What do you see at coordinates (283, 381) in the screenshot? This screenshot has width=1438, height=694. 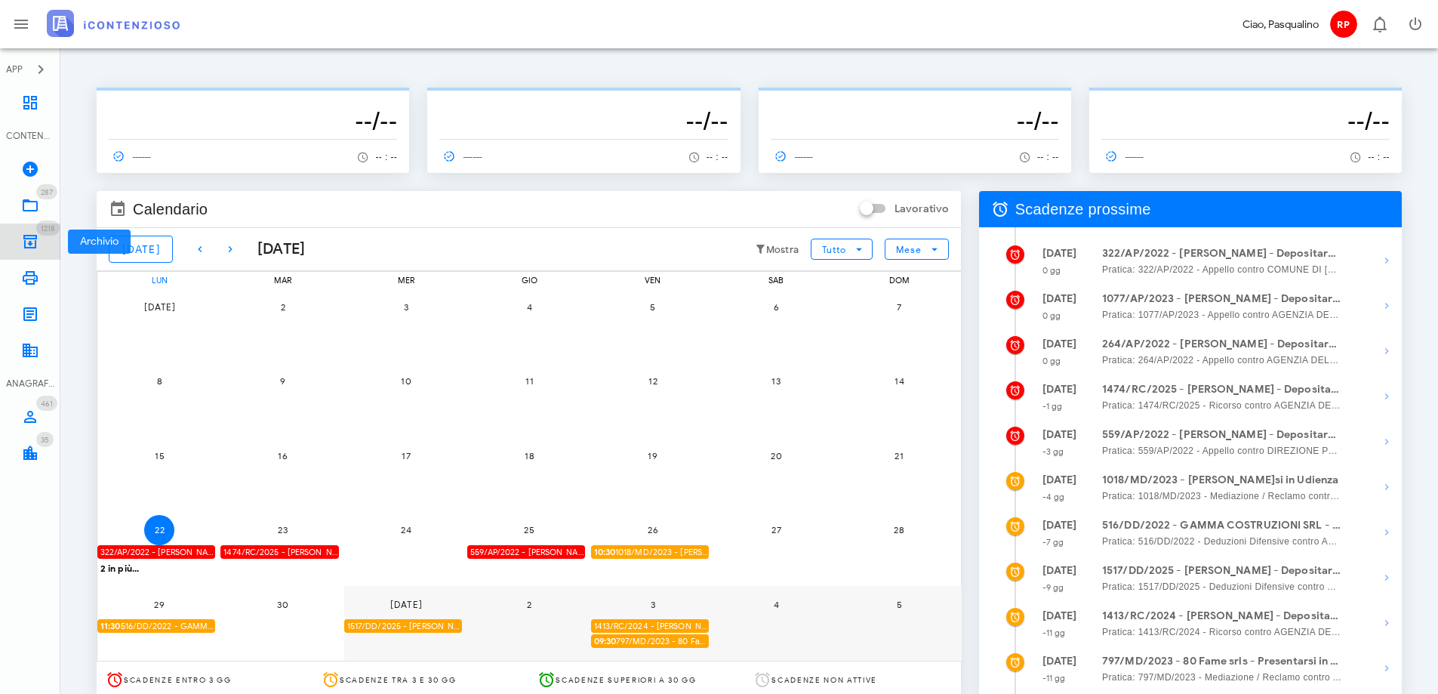 I see `button: 9` at bounding box center [283, 381].